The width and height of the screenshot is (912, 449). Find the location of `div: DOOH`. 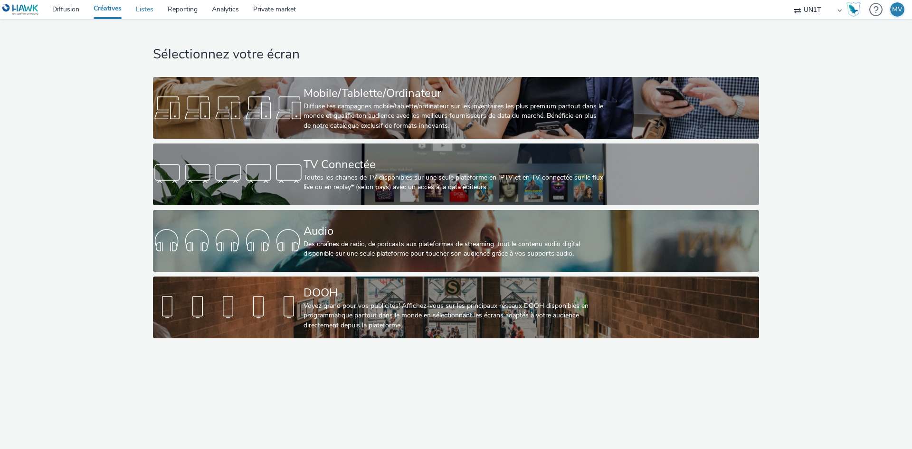

div: DOOH is located at coordinates (454, 293).